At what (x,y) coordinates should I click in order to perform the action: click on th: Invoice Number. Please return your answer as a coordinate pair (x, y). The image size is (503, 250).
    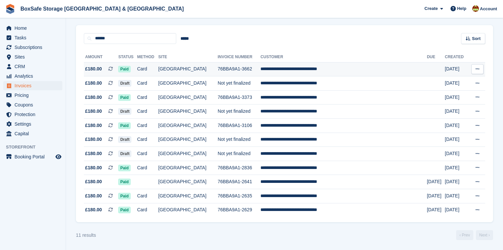
    Looking at the image, I should click on (239, 57).